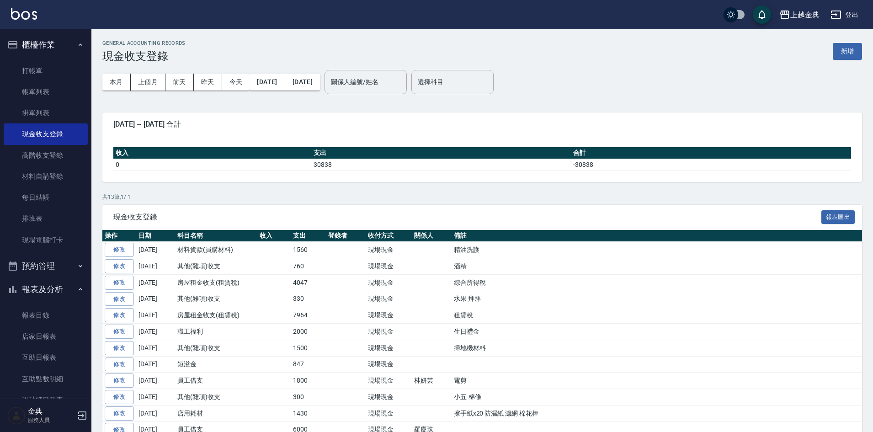 This screenshot has height=432, width=873. Describe the element at coordinates (657, 236) in the screenshot. I see `th: 備註` at that location.